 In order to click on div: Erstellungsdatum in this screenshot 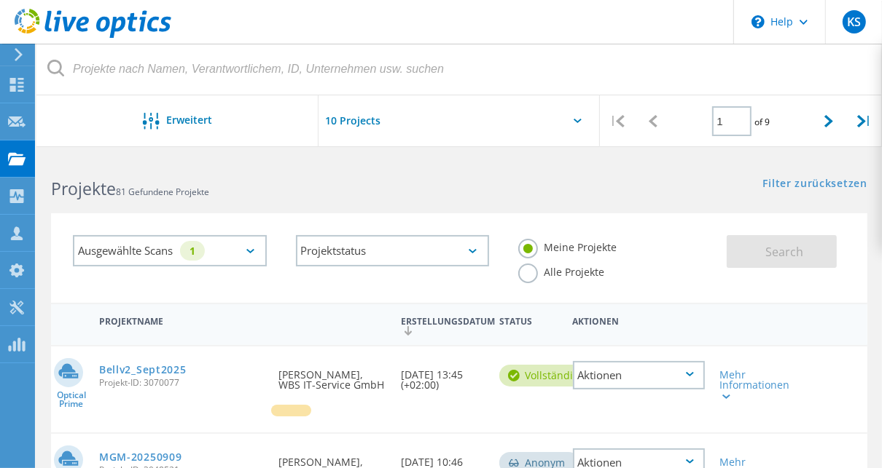, I will do `click(442, 325)`.